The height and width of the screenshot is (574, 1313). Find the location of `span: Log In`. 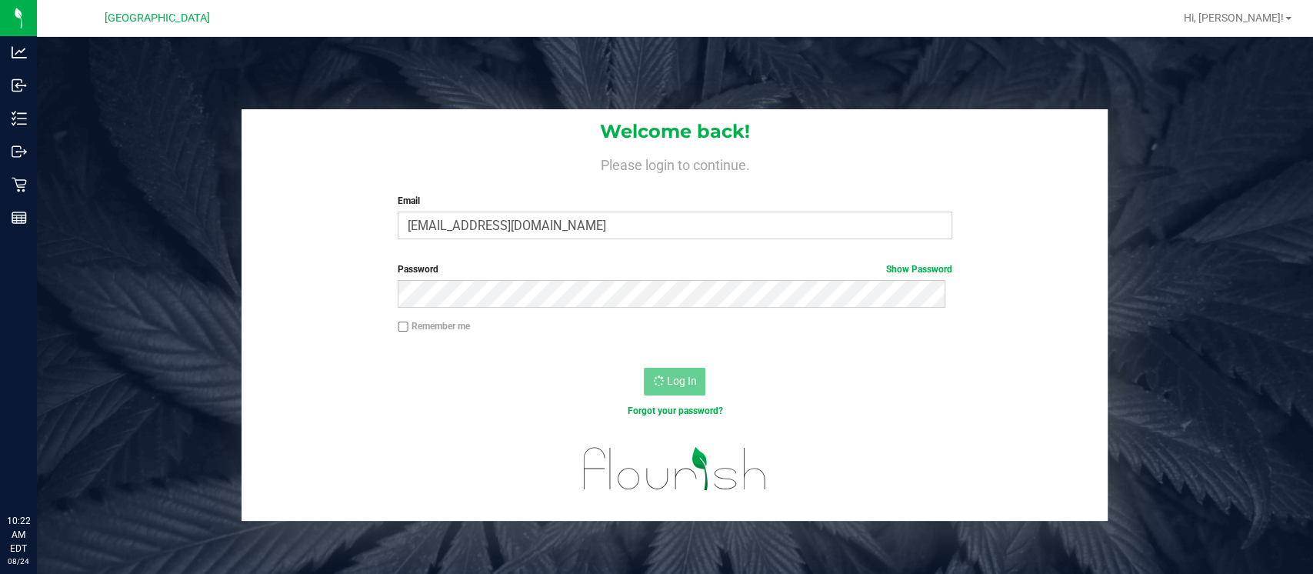

span: Log In is located at coordinates (681, 381).